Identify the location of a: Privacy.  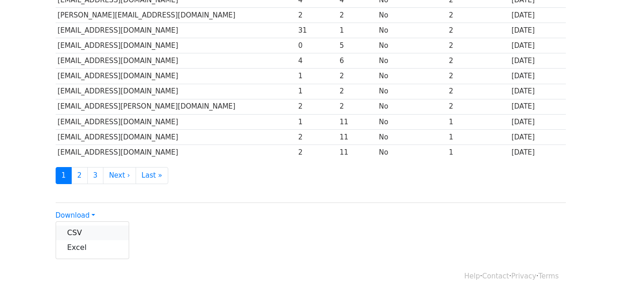
(523, 276).